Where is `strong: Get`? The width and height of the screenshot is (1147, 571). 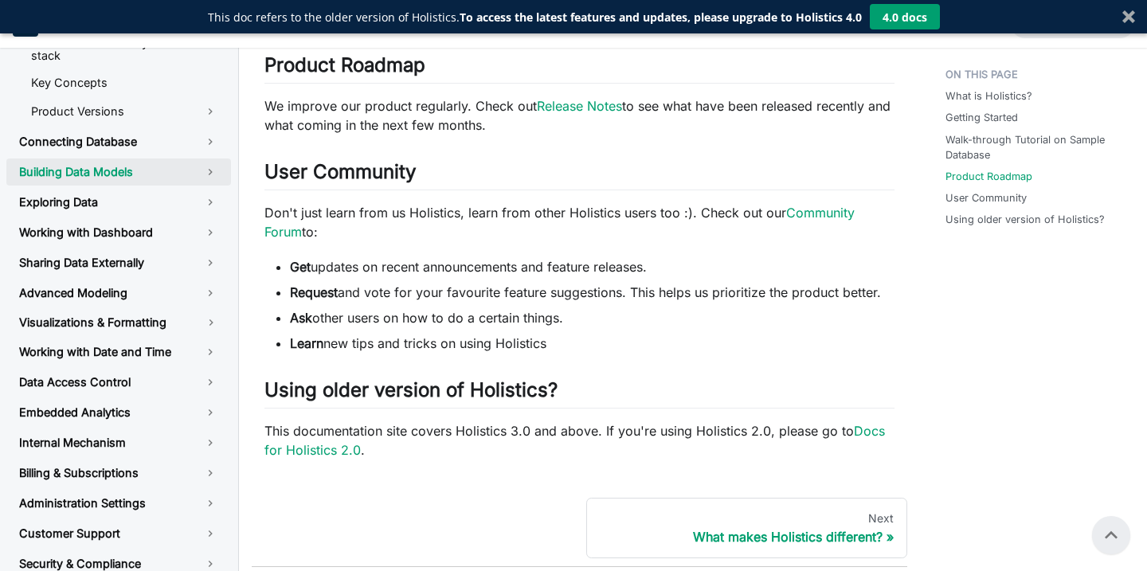 strong: Get is located at coordinates (300, 267).